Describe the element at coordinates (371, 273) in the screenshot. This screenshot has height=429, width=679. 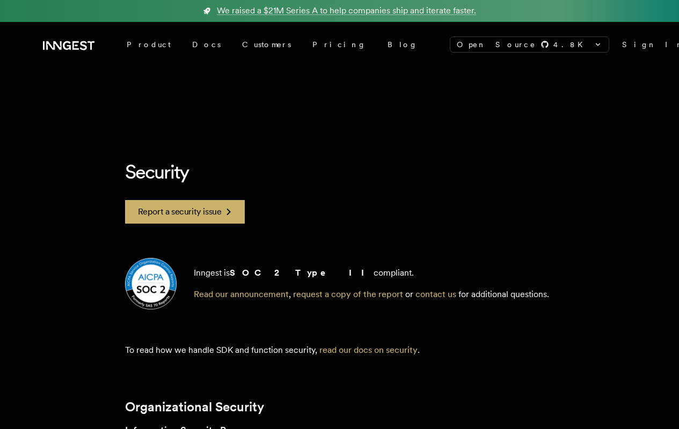
I see `p: Inngest is compliant.` at that location.